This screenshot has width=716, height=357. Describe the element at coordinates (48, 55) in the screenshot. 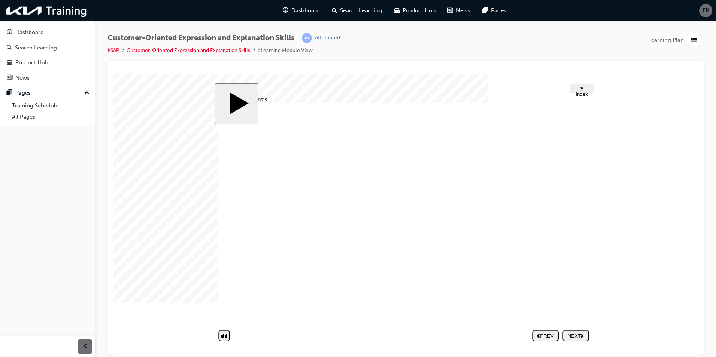

I see `button: DashboardSearch LearningProduct HubNews` at that location.